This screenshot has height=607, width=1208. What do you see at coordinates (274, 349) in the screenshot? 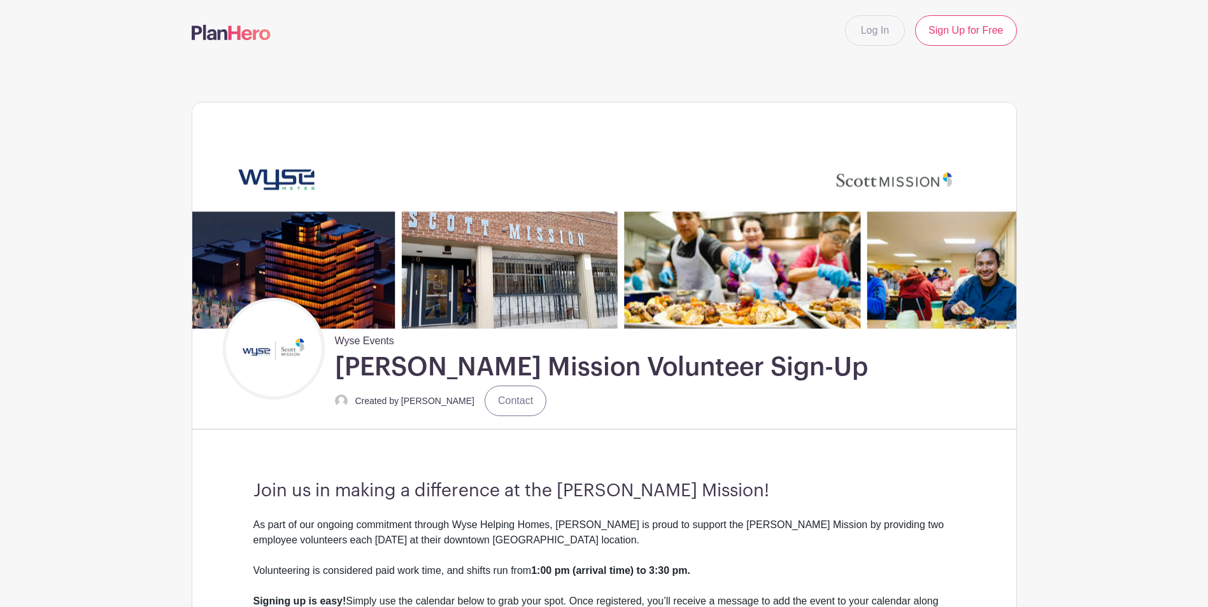
I see `img: Untitled%20design%20(21).png` at bounding box center [274, 349].